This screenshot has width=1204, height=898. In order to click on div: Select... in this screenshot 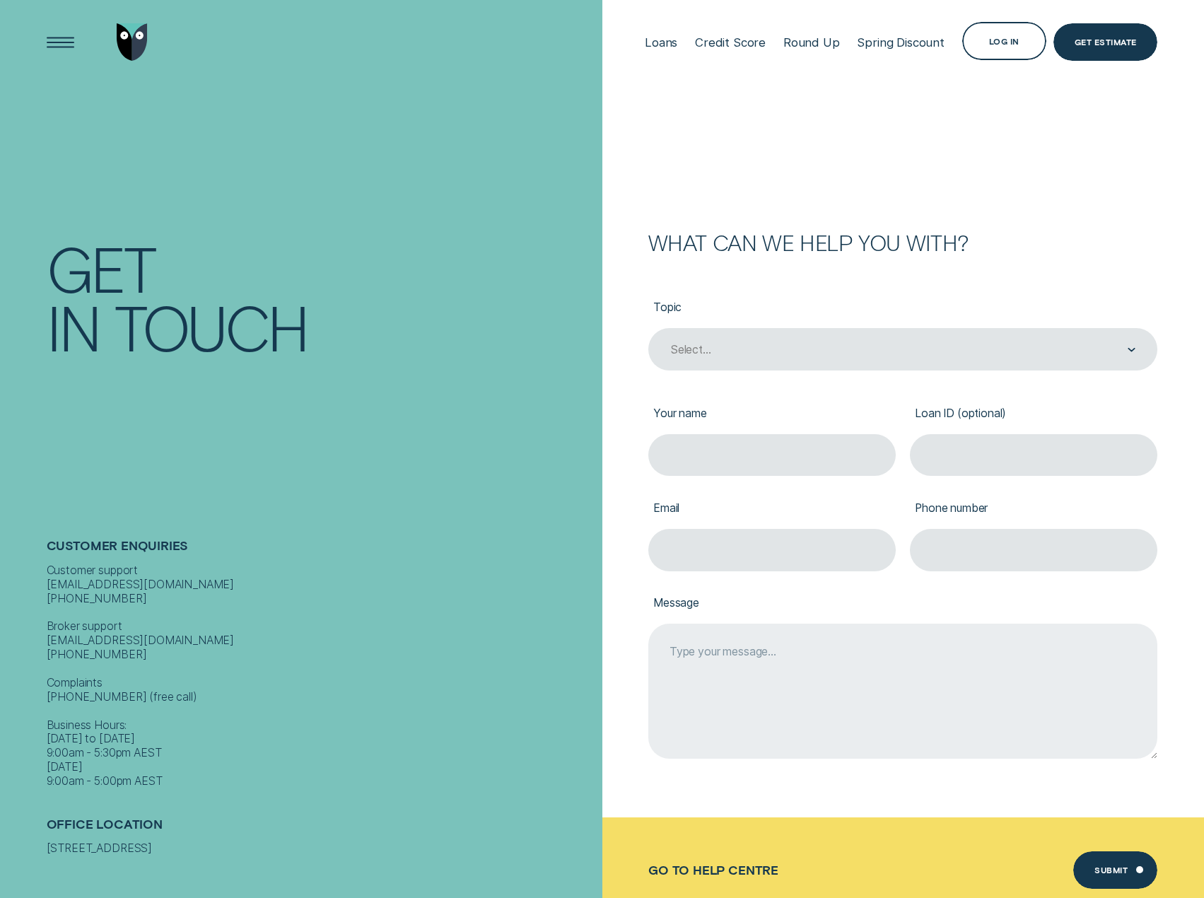, I will do `click(691, 350)`.